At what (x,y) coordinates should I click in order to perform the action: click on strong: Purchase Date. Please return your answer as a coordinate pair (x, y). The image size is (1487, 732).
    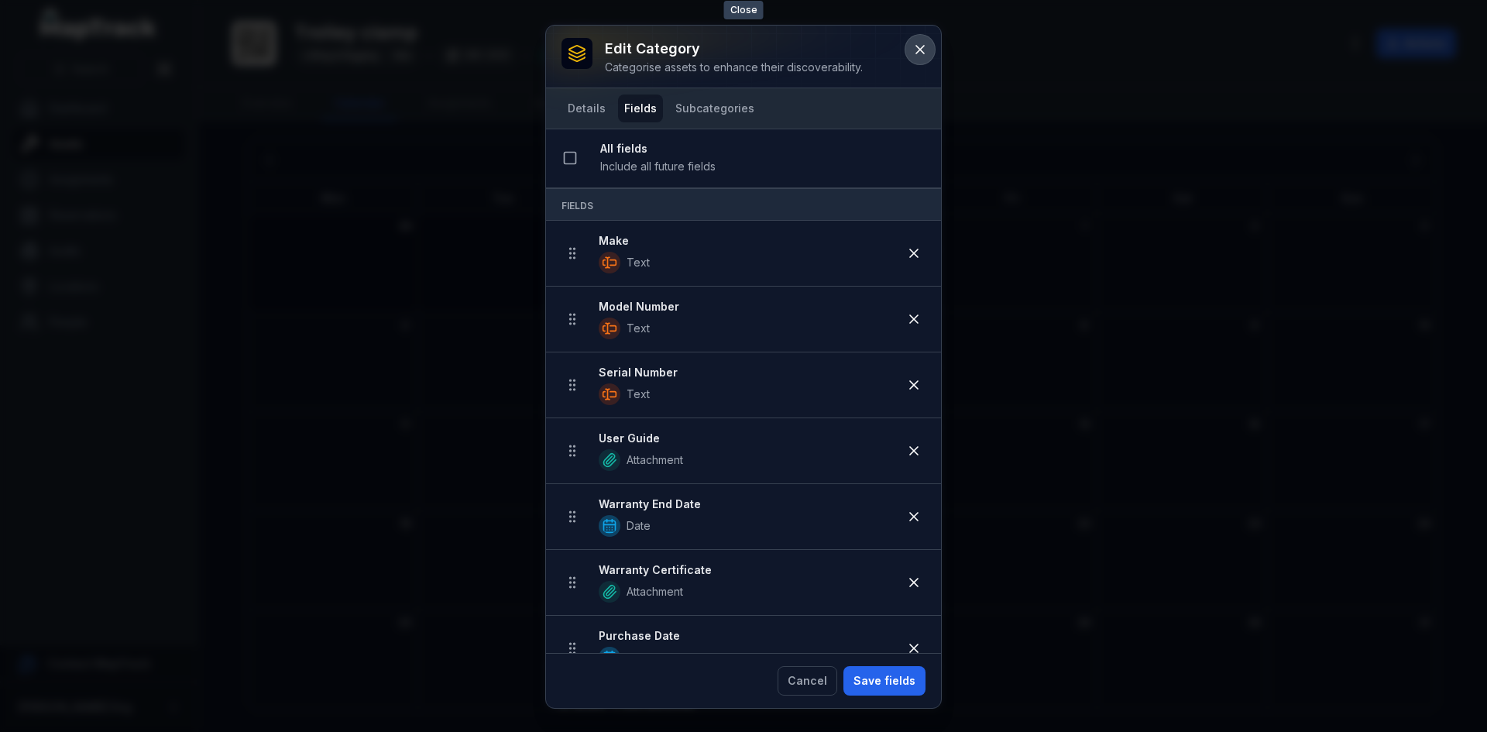
    Looking at the image, I should click on (749, 636).